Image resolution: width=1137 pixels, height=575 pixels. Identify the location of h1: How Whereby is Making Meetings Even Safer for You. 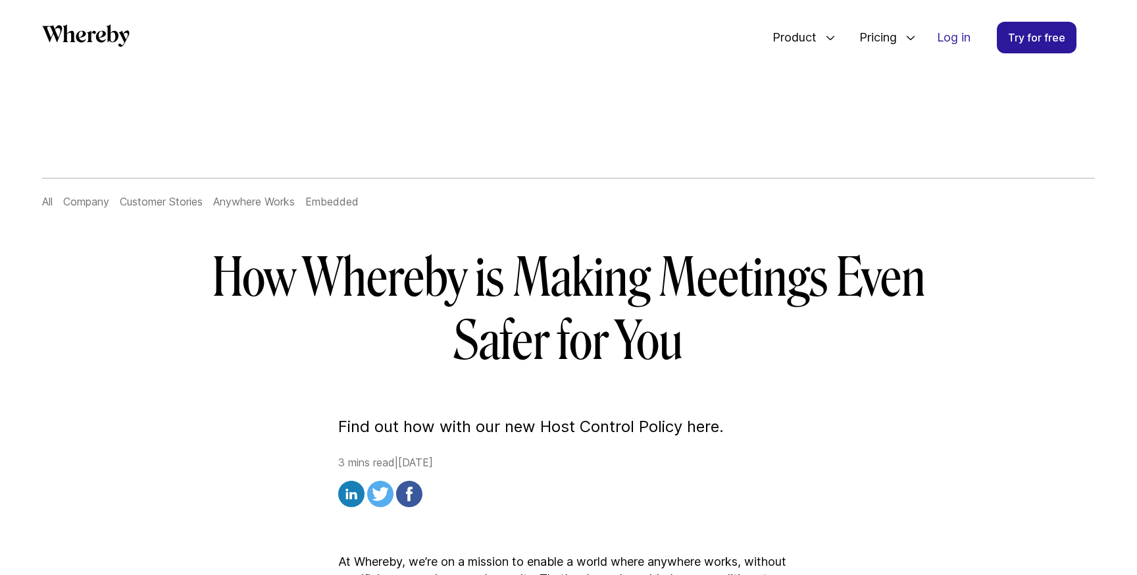
(569, 309).